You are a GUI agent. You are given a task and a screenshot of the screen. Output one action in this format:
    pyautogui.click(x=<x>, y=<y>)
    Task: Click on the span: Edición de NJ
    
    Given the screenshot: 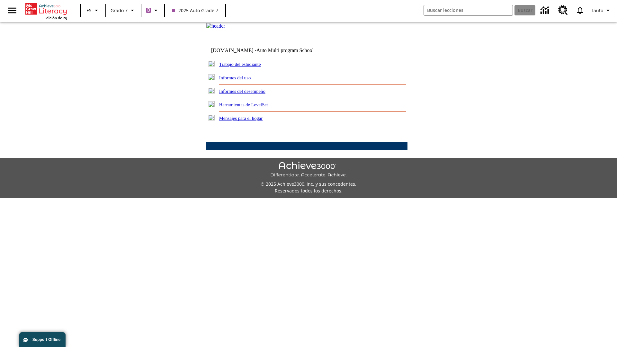 What is the action you would take?
    pyautogui.click(x=56, y=18)
    